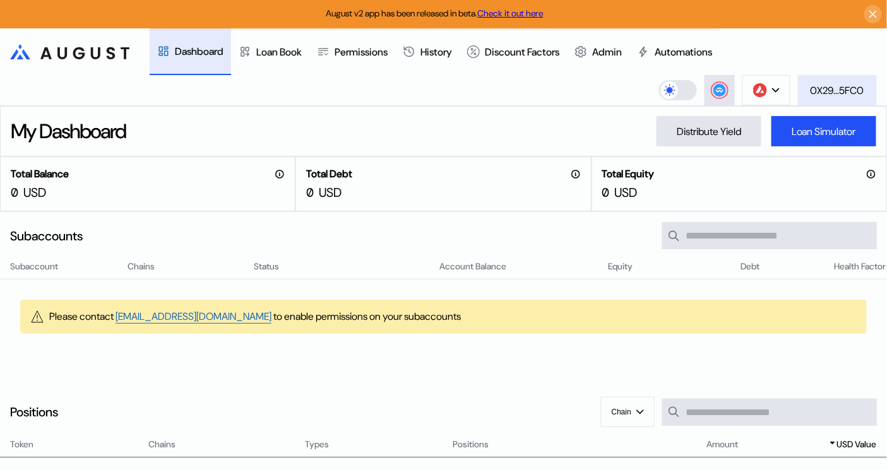 Image resolution: width=887 pixels, height=470 pixels. Describe the element at coordinates (837, 90) in the screenshot. I see `div: 0X29...5FC0` at that location.